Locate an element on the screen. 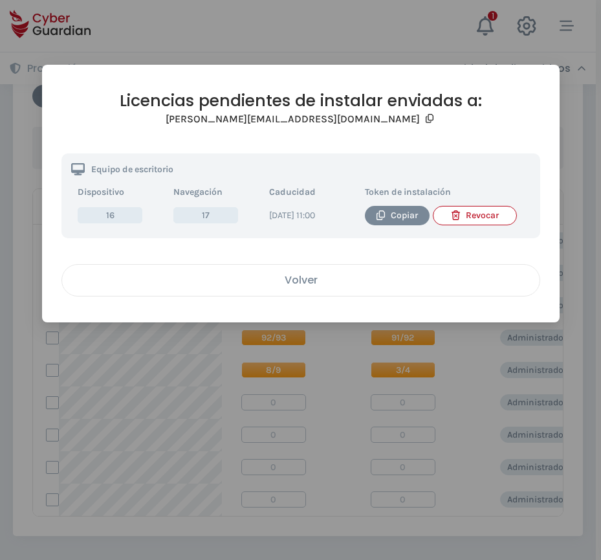 Image resolution: width=601 pixels, height=560 pixels. th: Dispositivo is located at coordinates (119, 192).